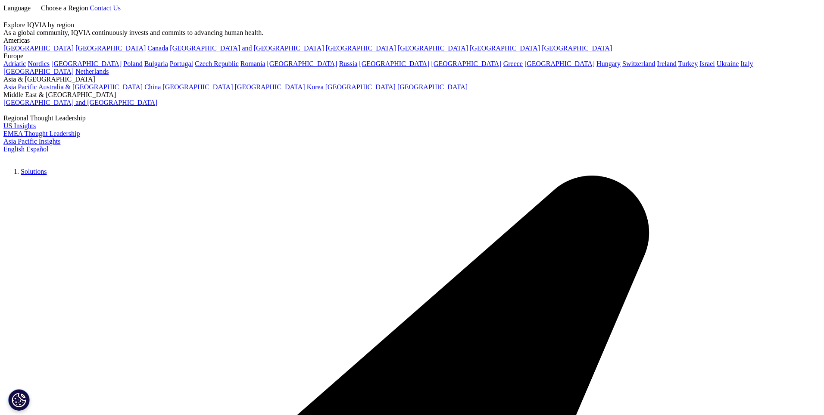 The width and height of the screenshot is (824, 415). Describe the element at coordinates (412, 33) in the screenshot. I see `div: As a global community, IQVIA continuously invests and commits to advancing human health.` at that location.